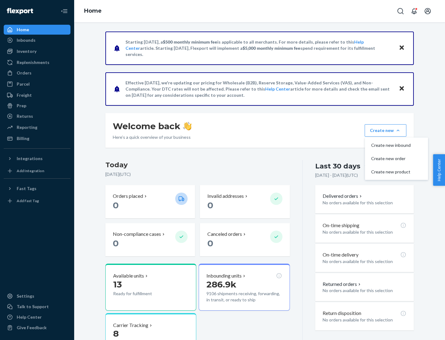  Describe the element at coordinates (190, 42) in the screenshot. I see `span: $500 monthly minimum fee` at that location.